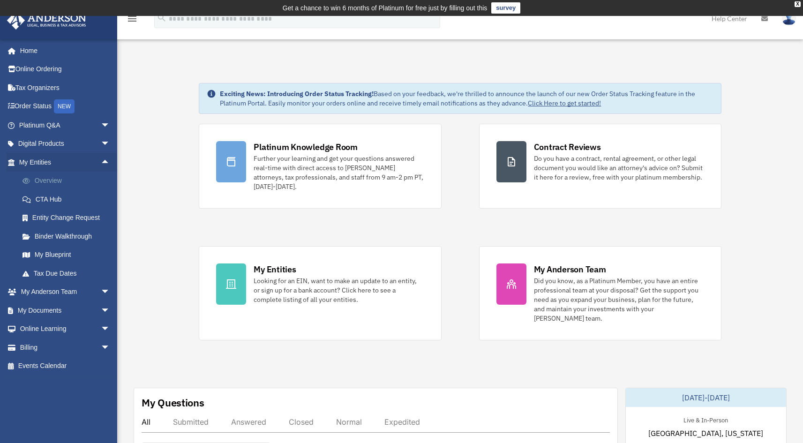 The height and width of the screenshot is (443, 803). What do you see at coordinates (570, 269) in the screenshot?
I see `div: My Anderson Team` at bounding box center [570, 269].